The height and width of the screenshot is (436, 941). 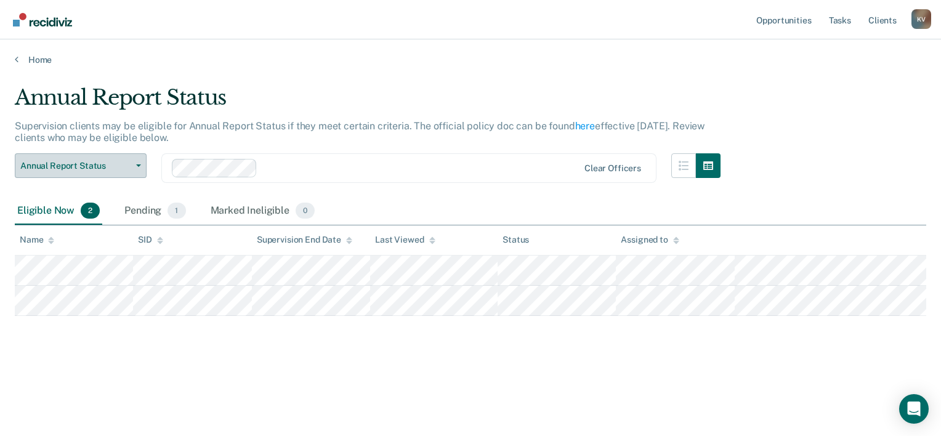 What do you see at coordinates (37, 240) in the screenshot?
I see `div: Name` at bounding box center [37, 240].